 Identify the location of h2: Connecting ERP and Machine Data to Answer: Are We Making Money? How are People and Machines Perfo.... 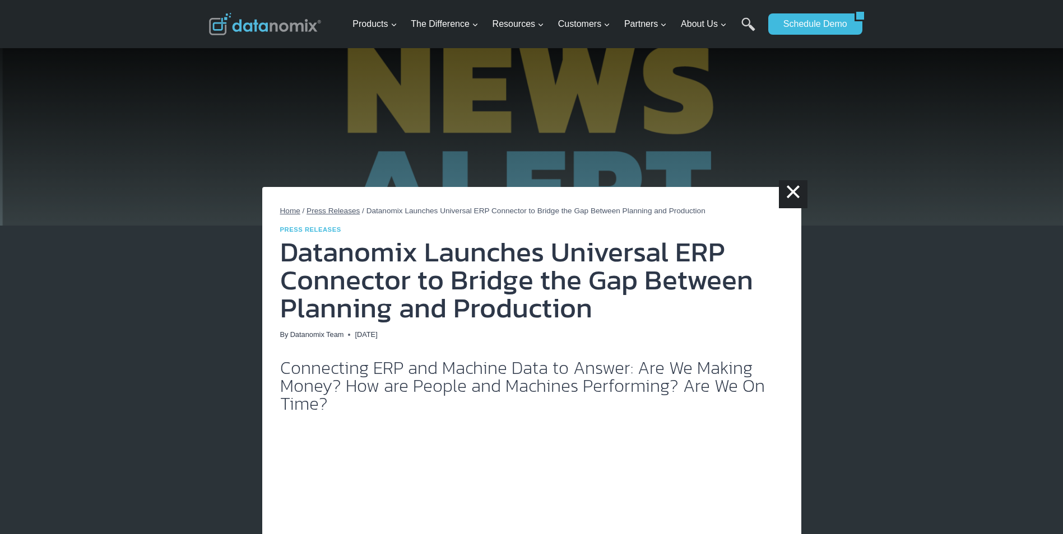
(532, 386).